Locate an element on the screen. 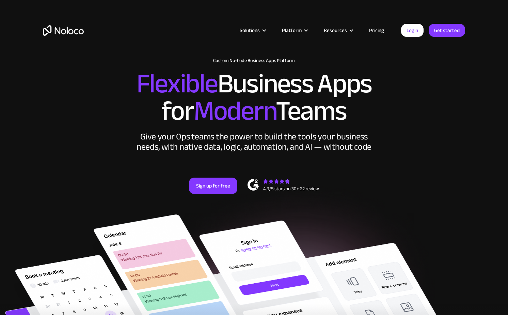 This screenshot has width=508, height=315. div: Give your Ops teams the power to build the tools your business needs, with native data, logic, au... is located at coordinates (254, 142).